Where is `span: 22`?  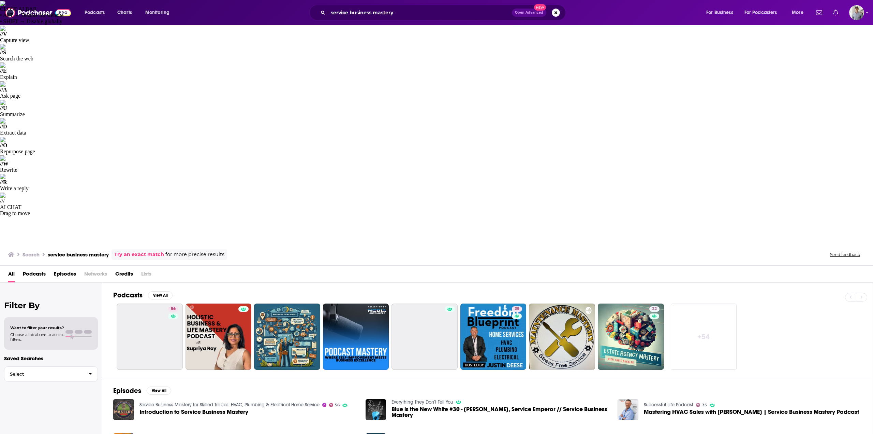 span: 22 is located at coordinates (655, 309).